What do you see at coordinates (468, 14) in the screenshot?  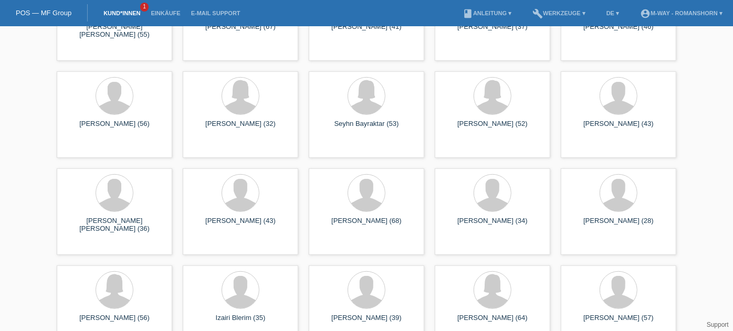 I see `i: book` at bounding box center [468, 14].